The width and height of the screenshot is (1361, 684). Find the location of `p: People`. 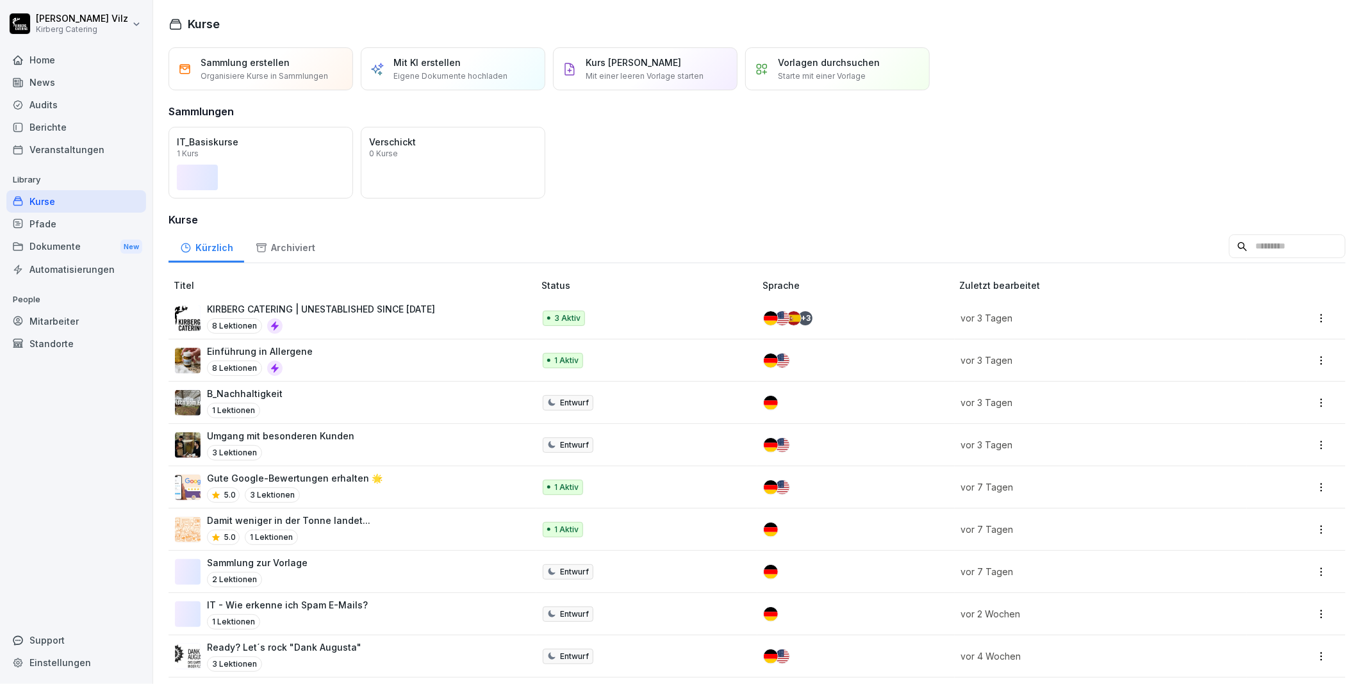

p: People is located at coordinates (76, 300).